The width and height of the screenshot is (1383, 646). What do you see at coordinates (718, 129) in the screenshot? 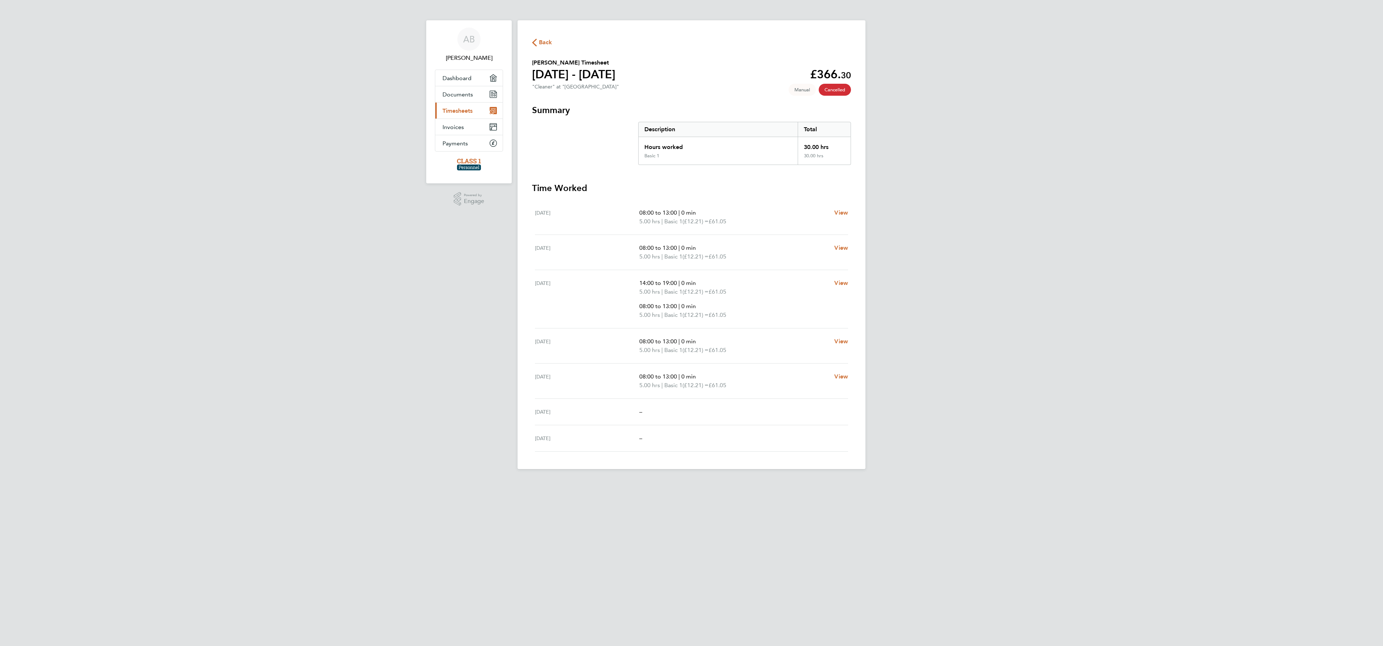
I see `div: Description` at bounding box center [718, 129].